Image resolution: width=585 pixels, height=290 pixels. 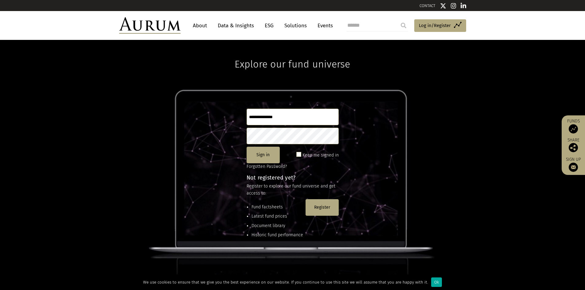 What do you see at coordinates (404, 25) in the screenshot?
I see `input: Submit` at bounding box center [404, 25].